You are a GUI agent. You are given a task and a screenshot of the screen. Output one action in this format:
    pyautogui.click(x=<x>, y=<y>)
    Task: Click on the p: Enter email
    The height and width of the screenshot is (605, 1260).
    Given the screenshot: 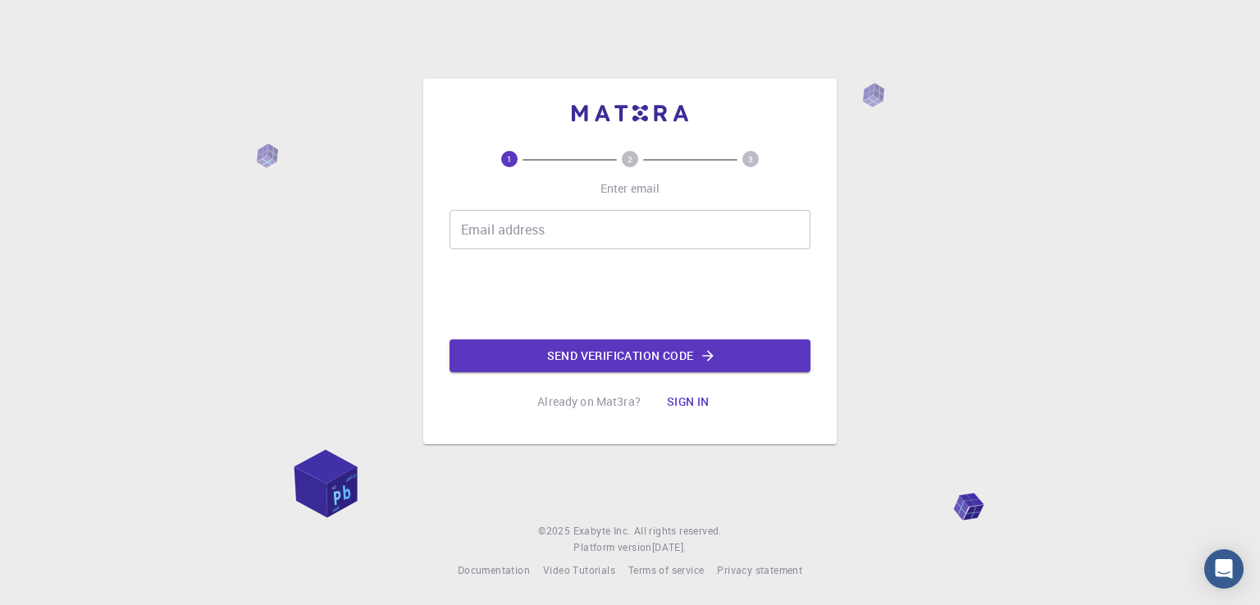 What is the action you would take?
    pyautogui.click(x=630, y=189)
    